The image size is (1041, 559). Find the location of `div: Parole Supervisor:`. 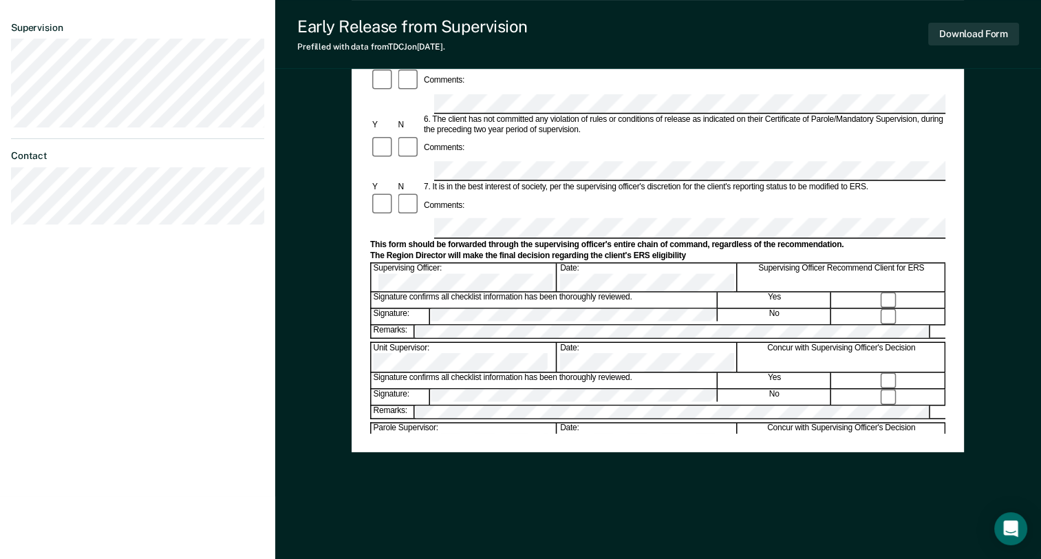

div: Parole Supervisor: is located at coordinates (464, 438).